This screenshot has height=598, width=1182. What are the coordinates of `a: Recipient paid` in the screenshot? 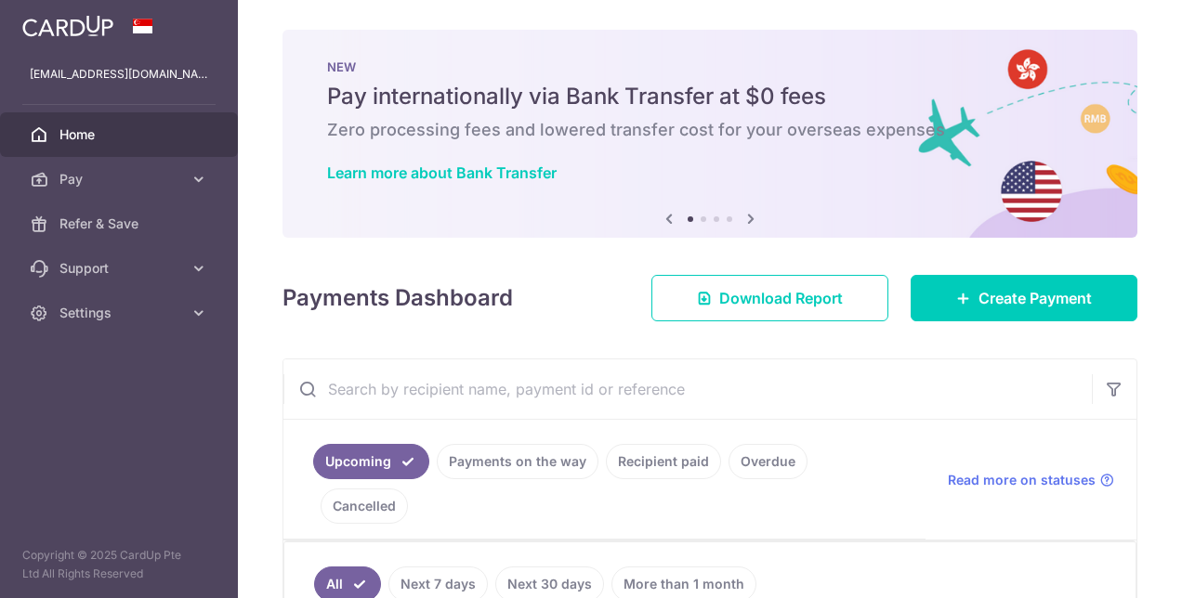 It's located at (663, 462).